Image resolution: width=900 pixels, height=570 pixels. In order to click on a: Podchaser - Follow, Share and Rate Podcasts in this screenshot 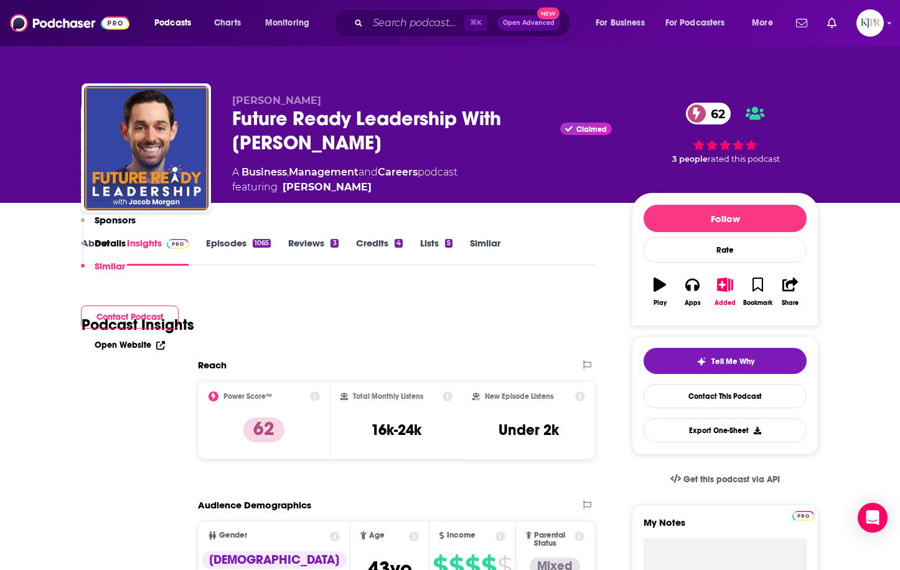, I will do `click(70, 23)`.